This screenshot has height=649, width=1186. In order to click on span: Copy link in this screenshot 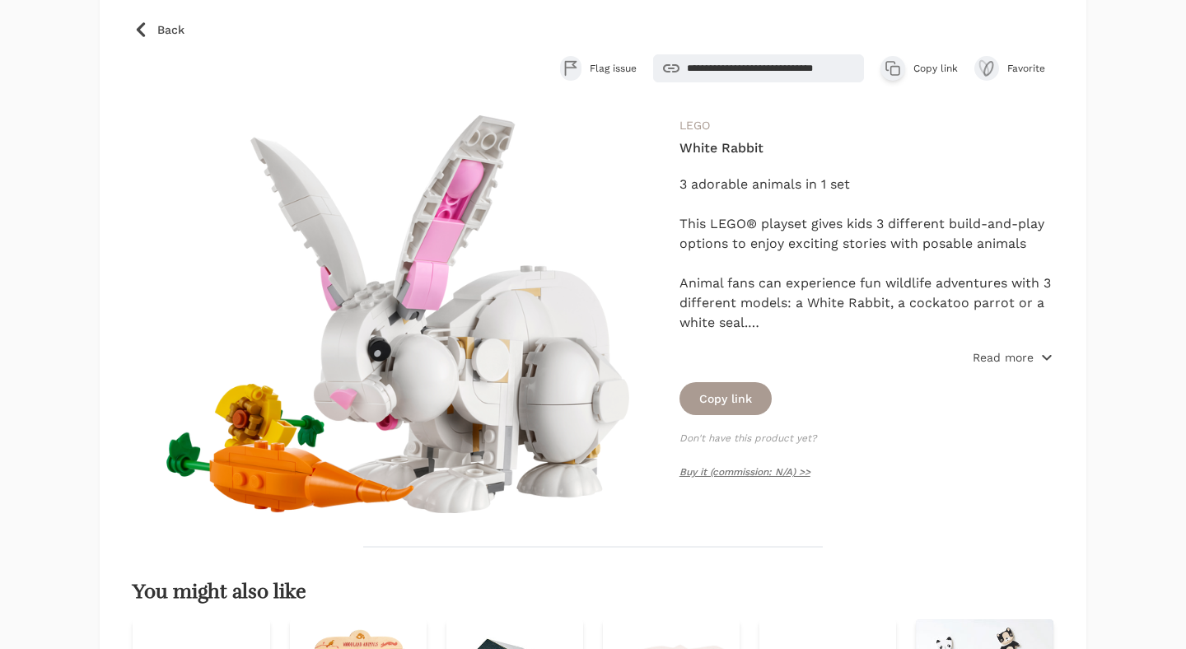, I will do `click(936, 68)`.